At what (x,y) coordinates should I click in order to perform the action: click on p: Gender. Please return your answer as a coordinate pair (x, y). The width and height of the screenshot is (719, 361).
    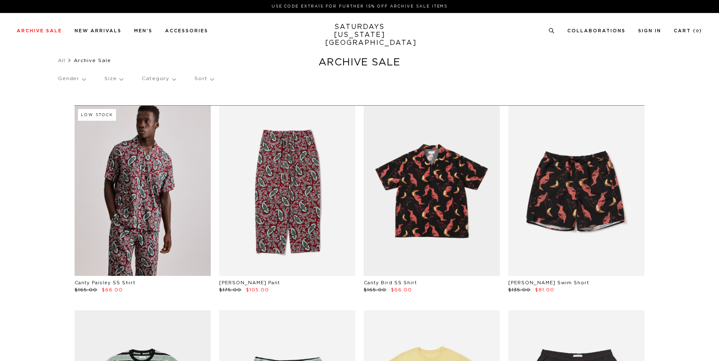
    Looking at the image, I should click on (72, 79).